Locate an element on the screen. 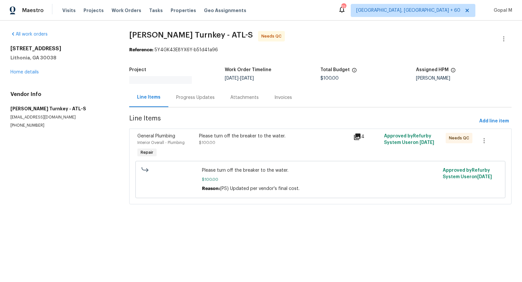  span: The total cost of line items that have been proposed by Opendoor. This sum includes line items th... is located at coordinates (354, 72).